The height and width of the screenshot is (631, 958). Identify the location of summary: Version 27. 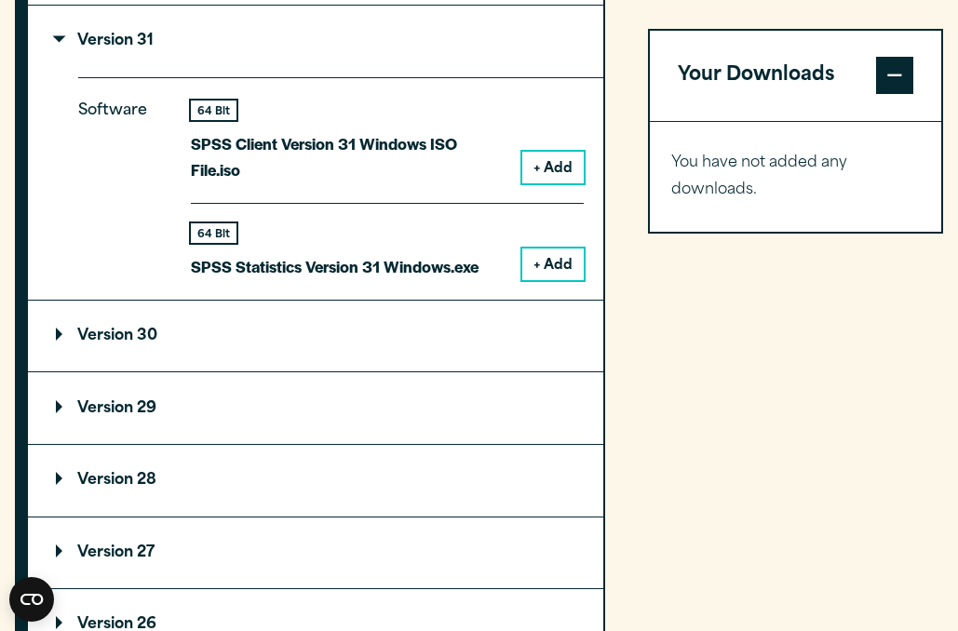
(315, 553).